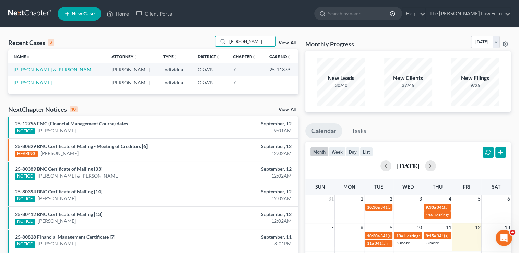 The width and height of the screenshot is (519, 253). Describe the element at coordinates (319, 152) in the screenshot. I see `button: month` at that location.